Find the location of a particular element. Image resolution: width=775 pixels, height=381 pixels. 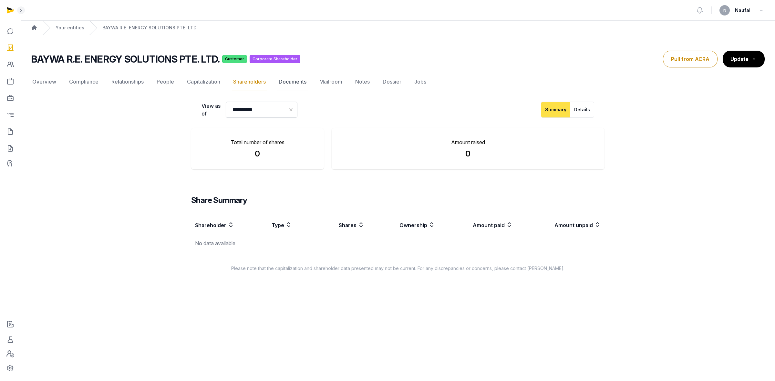

button: Update is located at coordinates (743, 59).